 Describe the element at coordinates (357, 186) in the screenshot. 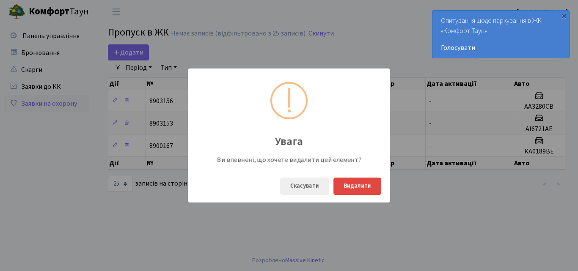

I see `button: Видалити` at that location.